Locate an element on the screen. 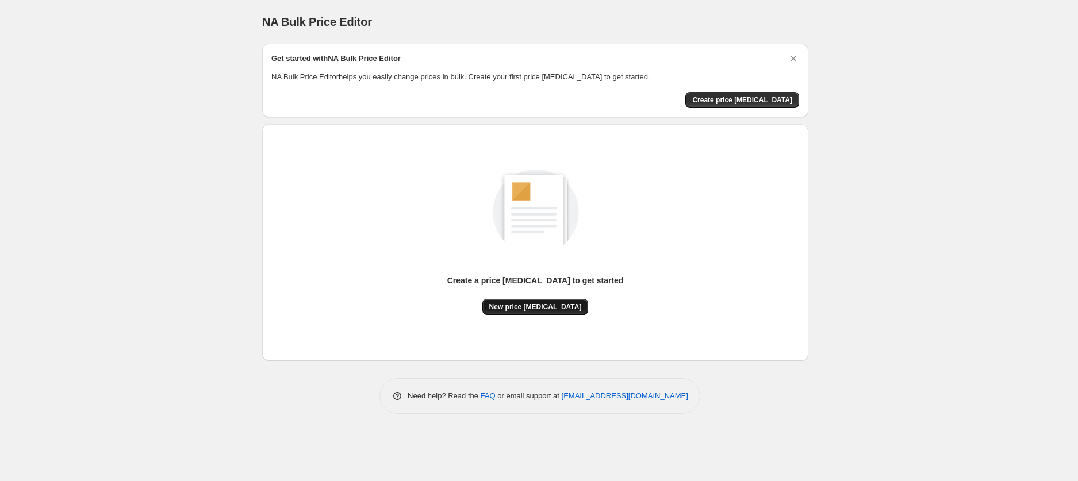  button: Dismiss card is located at coordinates (793, 59).